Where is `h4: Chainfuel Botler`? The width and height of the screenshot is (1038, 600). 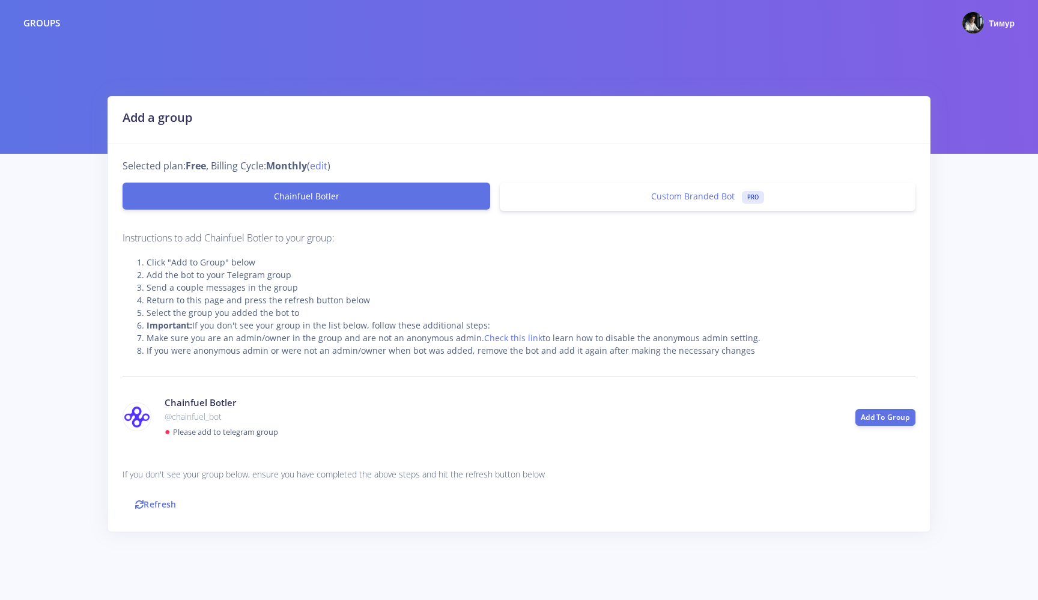
h4: Chainfuel Botler is located at coordinates (501, 402).